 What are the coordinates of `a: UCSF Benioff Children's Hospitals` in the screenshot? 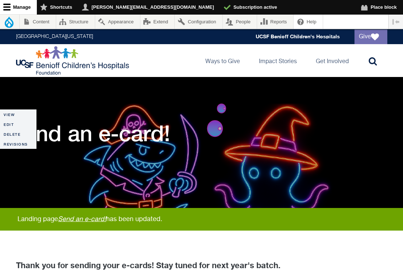 It's located at (298, 36).